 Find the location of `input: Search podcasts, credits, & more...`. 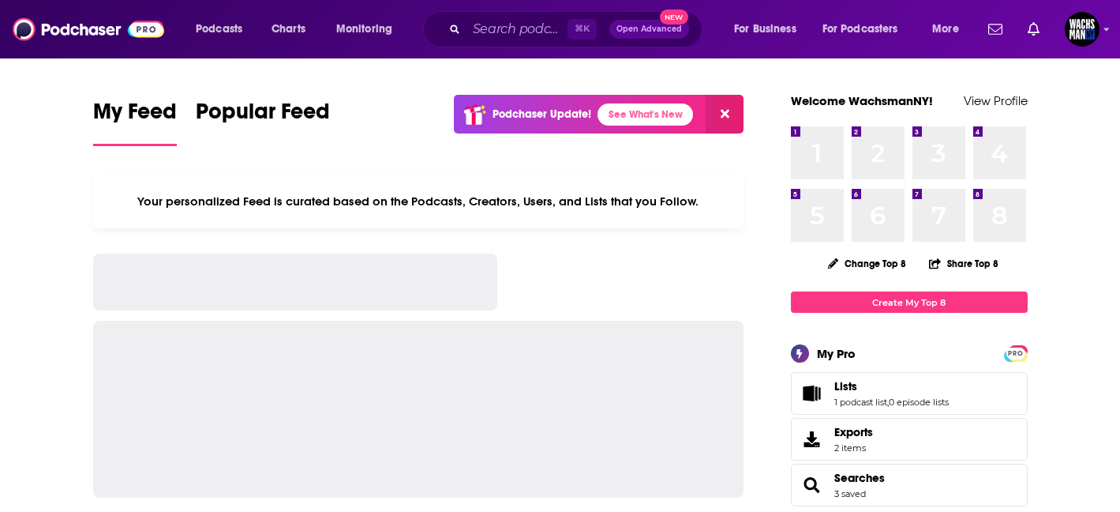

input: Search podcasts, credits, & more... is located at coordinates (517, 29).